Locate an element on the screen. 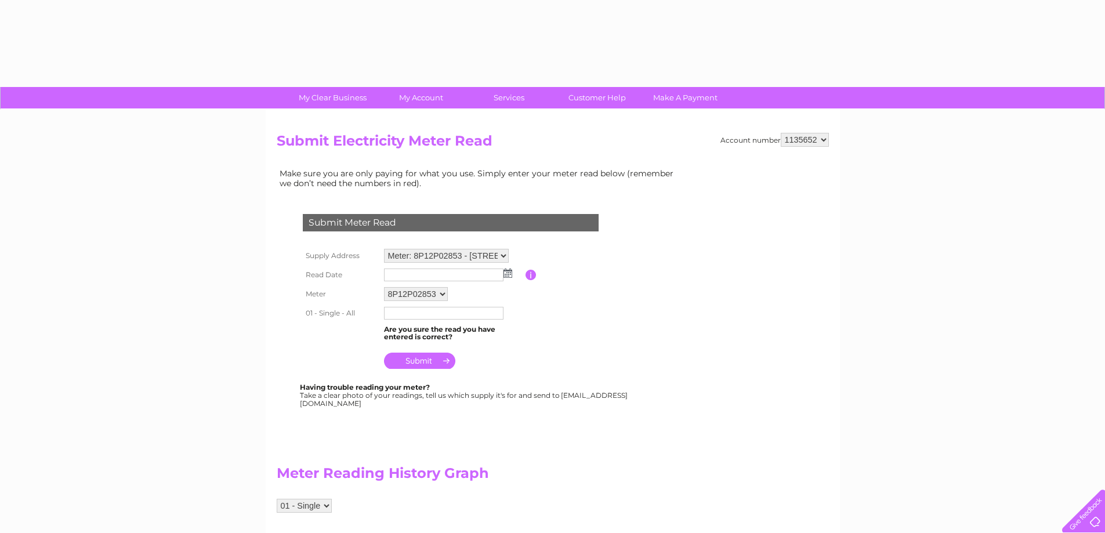 The image size is (1105, 533). h2: Meter Reading History Graph is located at coordinates (480, 476).